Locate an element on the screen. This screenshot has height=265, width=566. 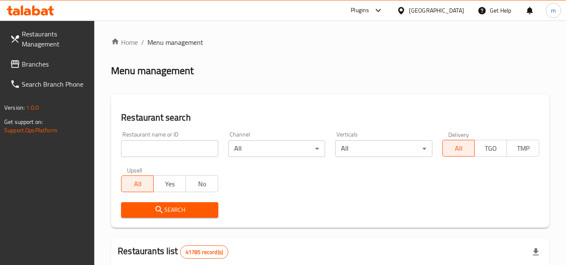
label: Delivery is located at coordinates (458, 134).